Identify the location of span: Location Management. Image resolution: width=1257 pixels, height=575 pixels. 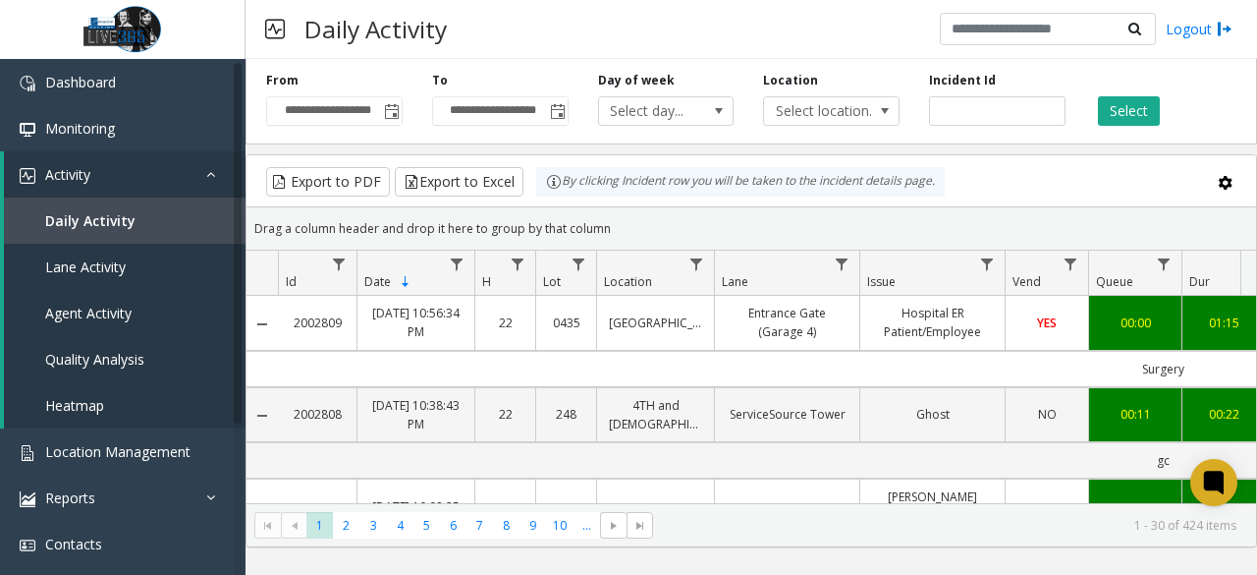
(118, 451).